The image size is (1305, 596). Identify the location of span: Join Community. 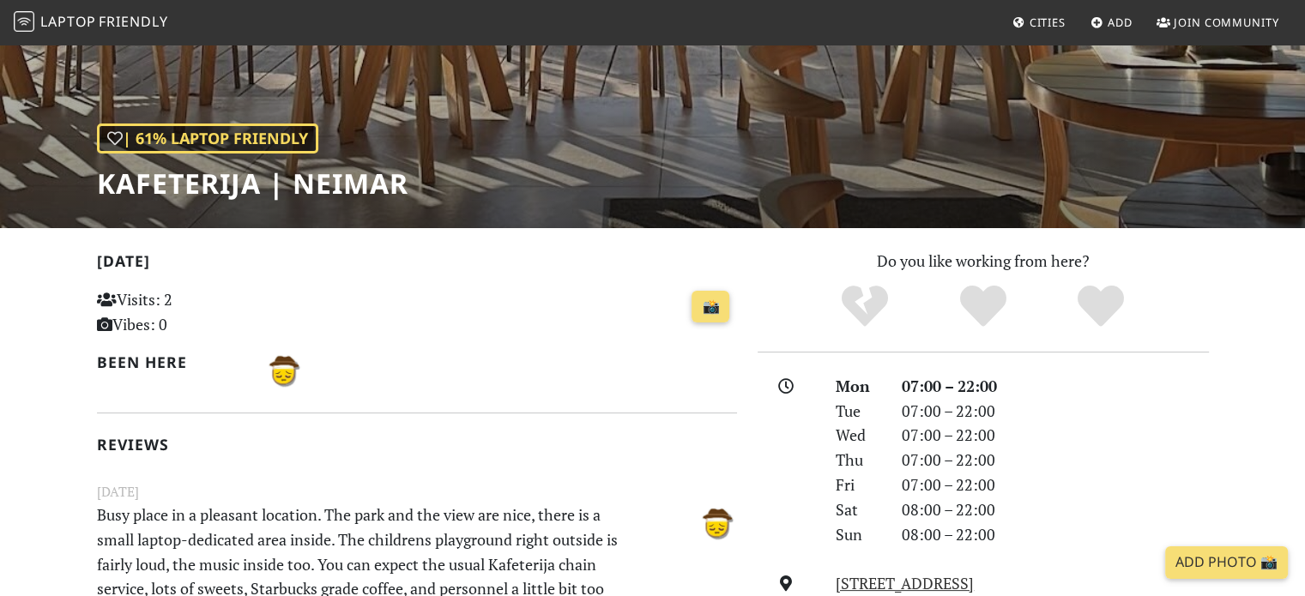
(1226, 22).